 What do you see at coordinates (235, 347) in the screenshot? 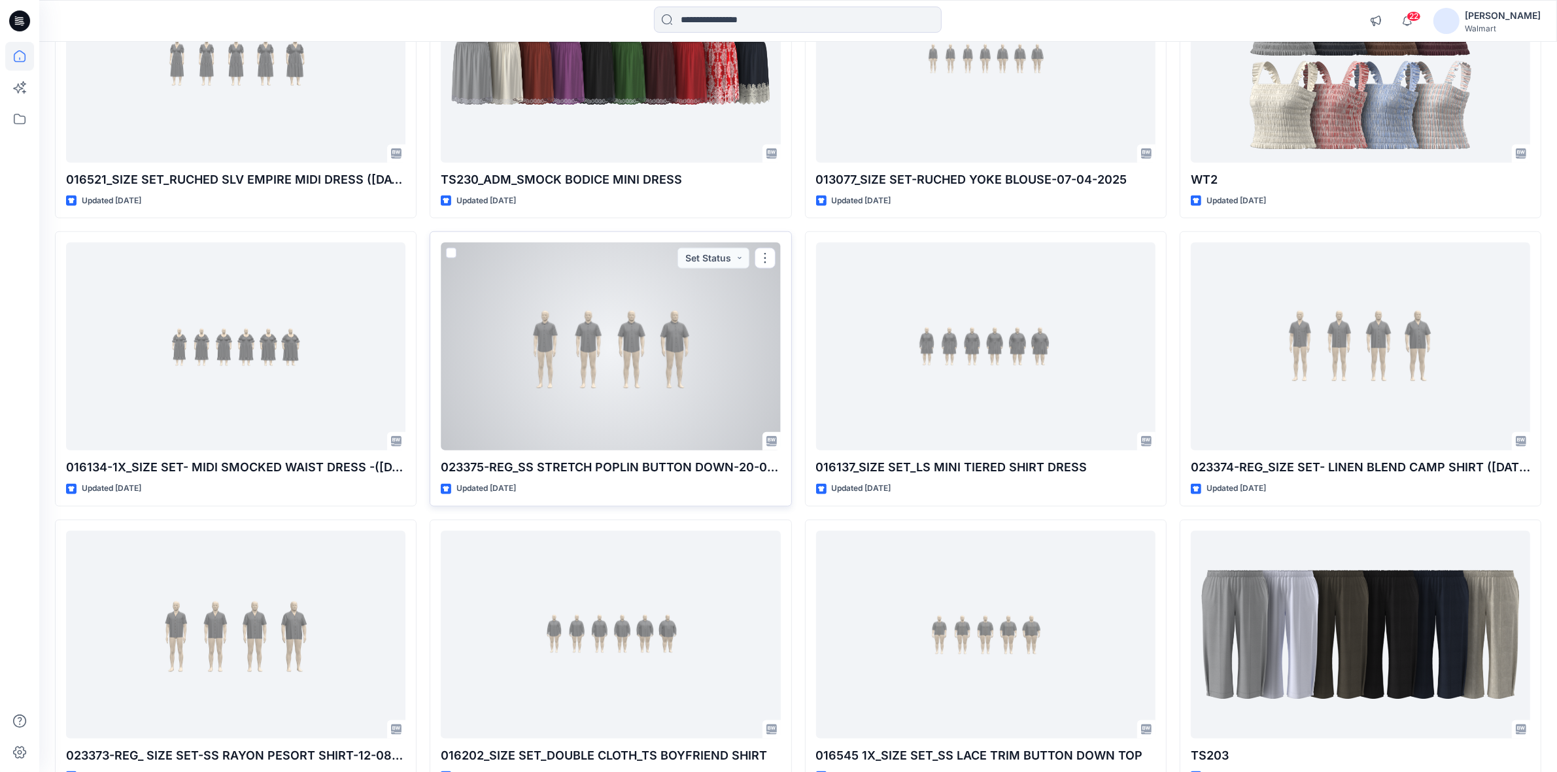
I see `a: 016134-1X_SIZE SET- MIDI SMOCKED WAIST DRESS -(18-07-25)` at bounding box center [235, 347].